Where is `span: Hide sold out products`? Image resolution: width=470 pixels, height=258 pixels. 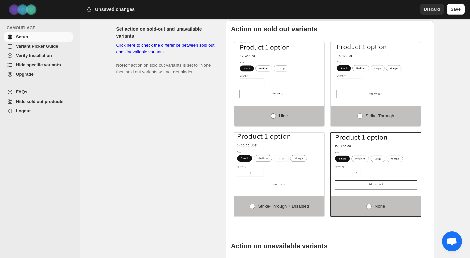
span: Hide sold out products is located at coordinates (40, 101).